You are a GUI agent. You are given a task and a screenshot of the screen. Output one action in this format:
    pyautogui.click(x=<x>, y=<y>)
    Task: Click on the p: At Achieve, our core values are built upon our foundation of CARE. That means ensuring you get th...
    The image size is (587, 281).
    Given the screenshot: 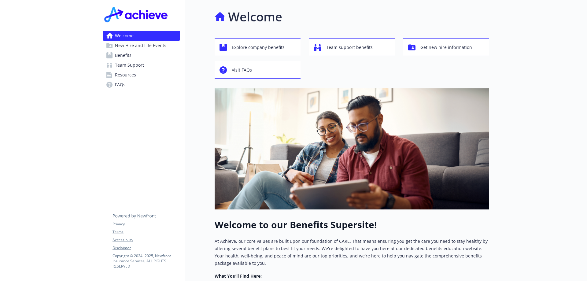 What is the action you would take?
    pyautogui.click(x=352, y=252)
    